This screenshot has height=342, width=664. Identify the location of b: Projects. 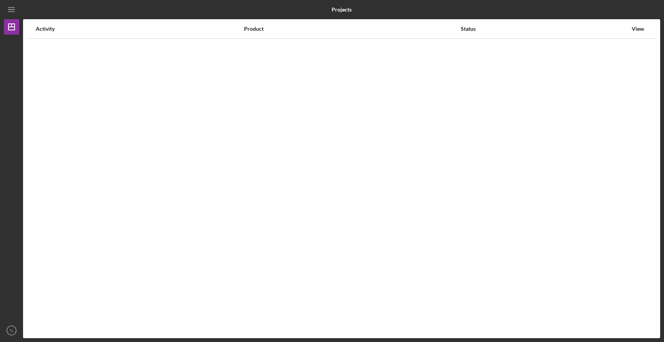
(342, 10).